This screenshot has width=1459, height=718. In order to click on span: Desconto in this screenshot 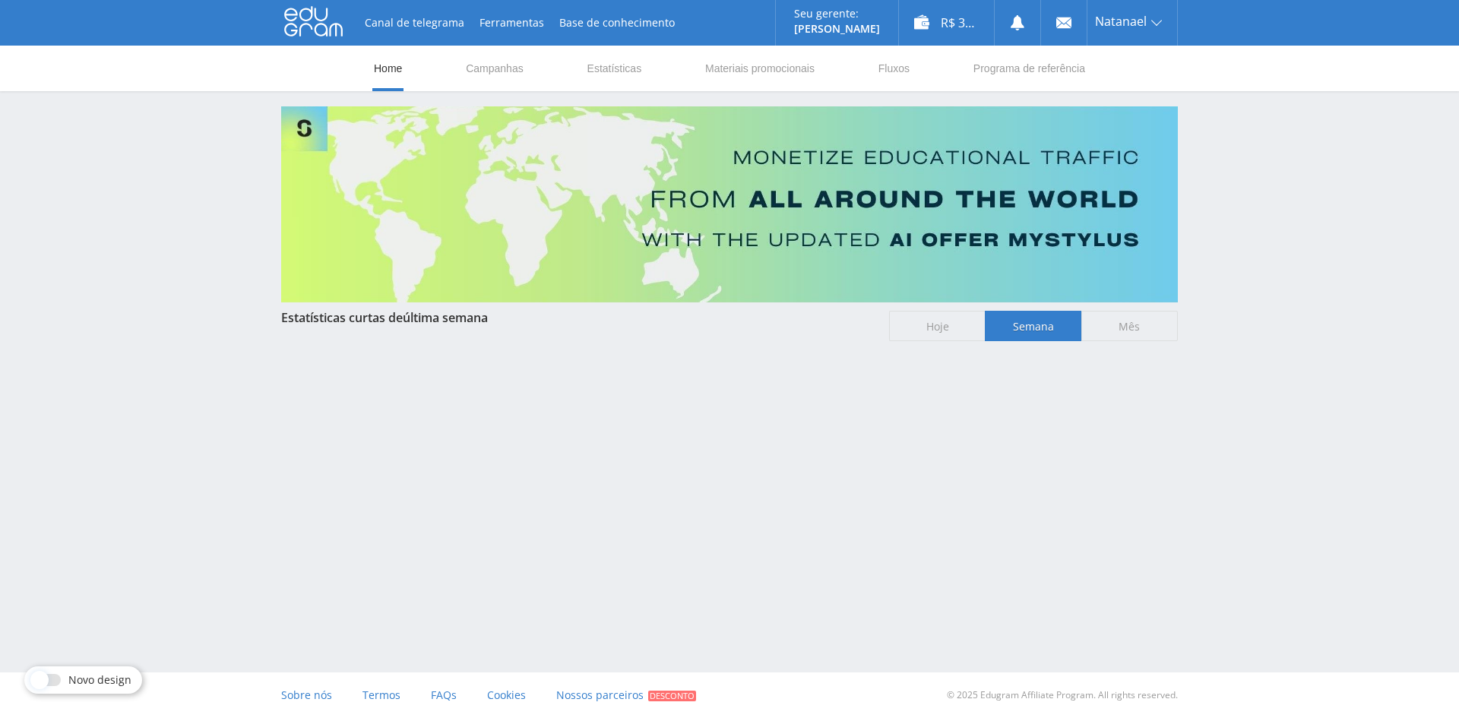, I will do `click(672, 696)`.